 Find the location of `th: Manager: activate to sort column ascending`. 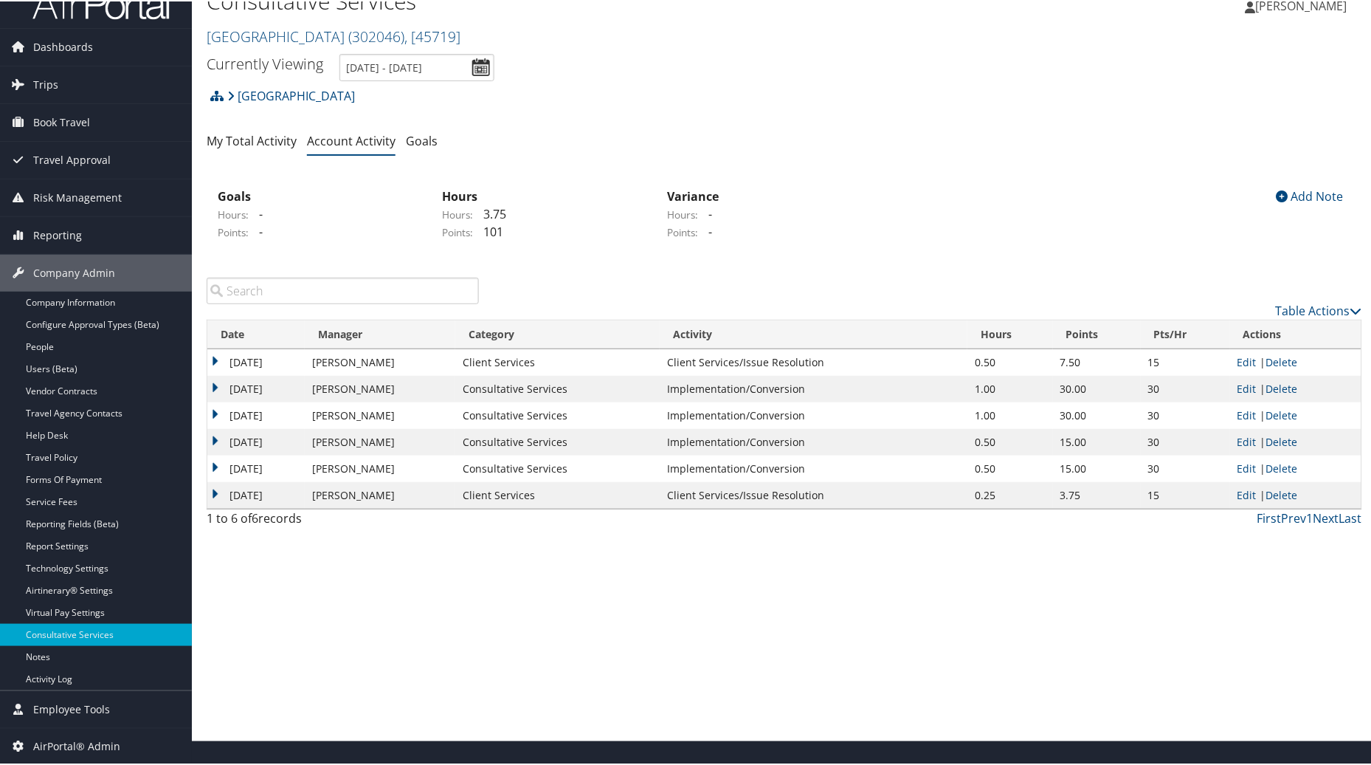

th: Manager: activate to sort column ascending is located at coordinates (380, 333).